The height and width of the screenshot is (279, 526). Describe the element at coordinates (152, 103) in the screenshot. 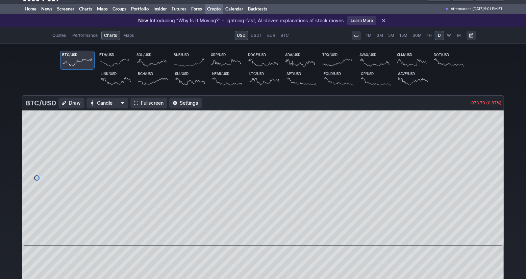

I see `span: Fullscreen` at that location.